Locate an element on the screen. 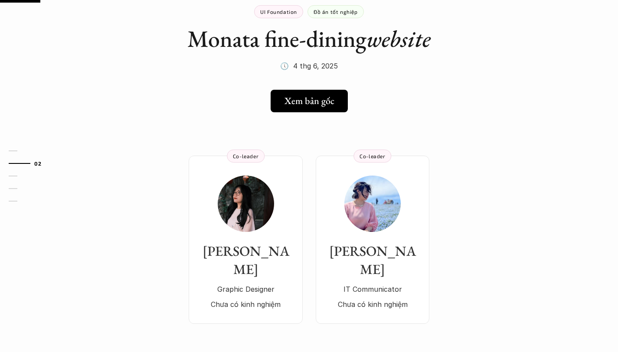 The width and height of the screenshot is (618, 352). h5: Xem bản gốc is located at coordinates (309, 101).